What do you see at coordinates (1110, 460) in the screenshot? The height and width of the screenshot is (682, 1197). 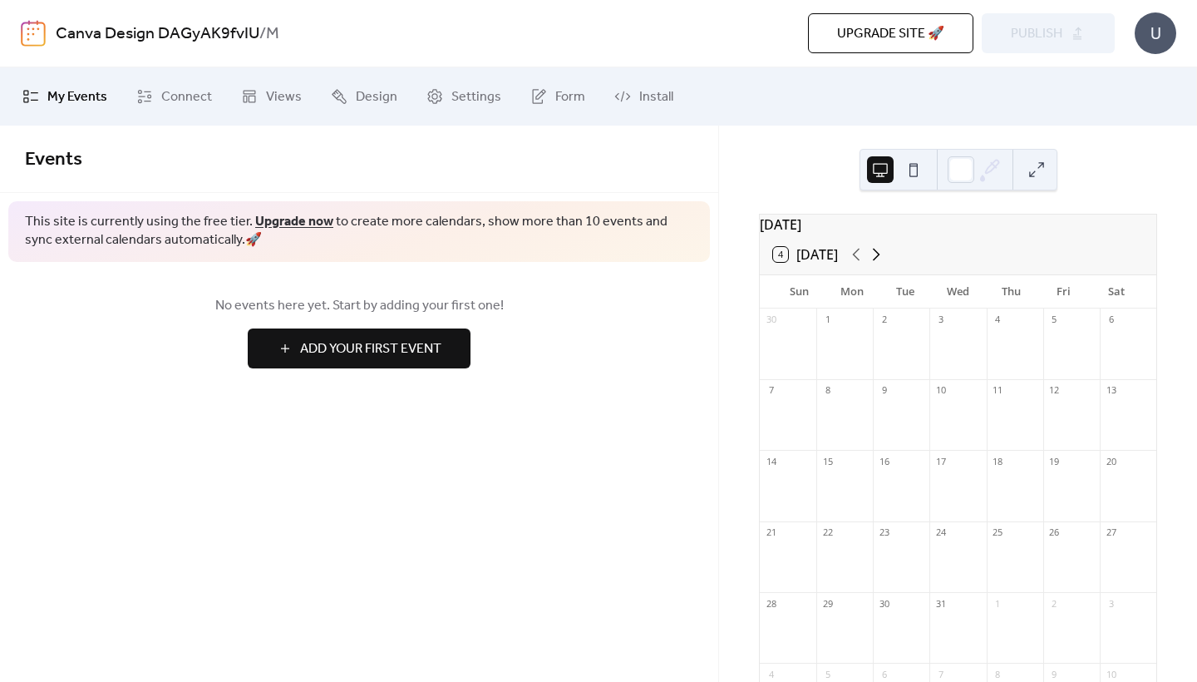 I see `div: 20` at bounding box center [1110, 460].